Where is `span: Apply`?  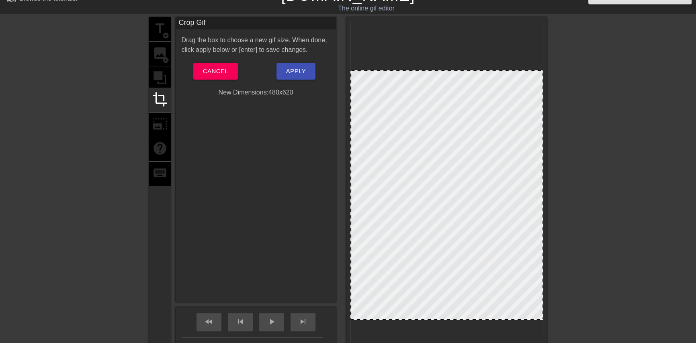
span: Apply is located at coordinates (296, 71).